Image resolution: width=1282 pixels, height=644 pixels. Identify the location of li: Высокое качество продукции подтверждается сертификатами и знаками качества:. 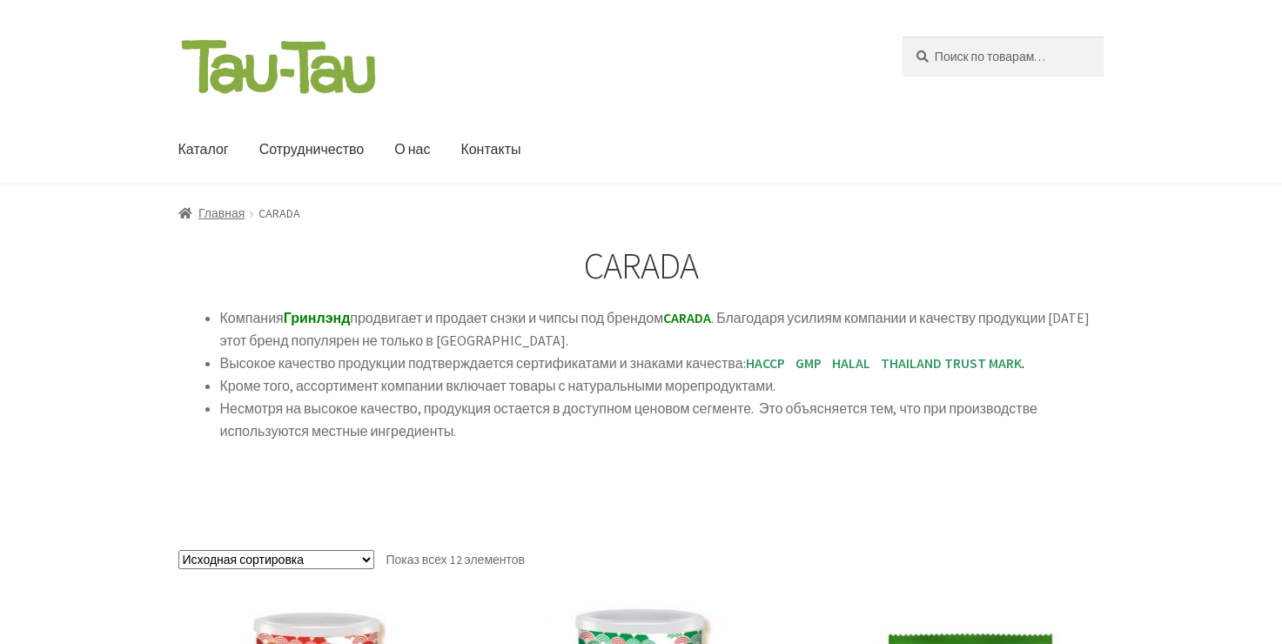
(662, 364).